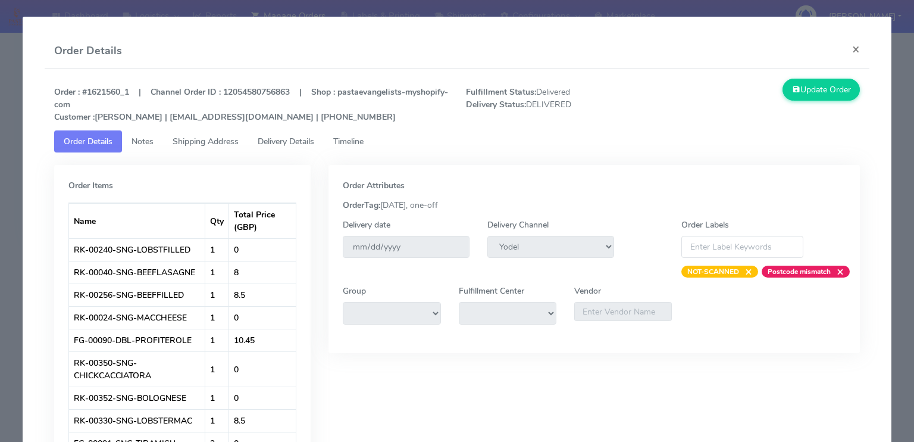  Describe the element at coordinates (138, 398) in the screenshot. I see `td: RK-00352-SNG-BOLOGNESE` at that location.